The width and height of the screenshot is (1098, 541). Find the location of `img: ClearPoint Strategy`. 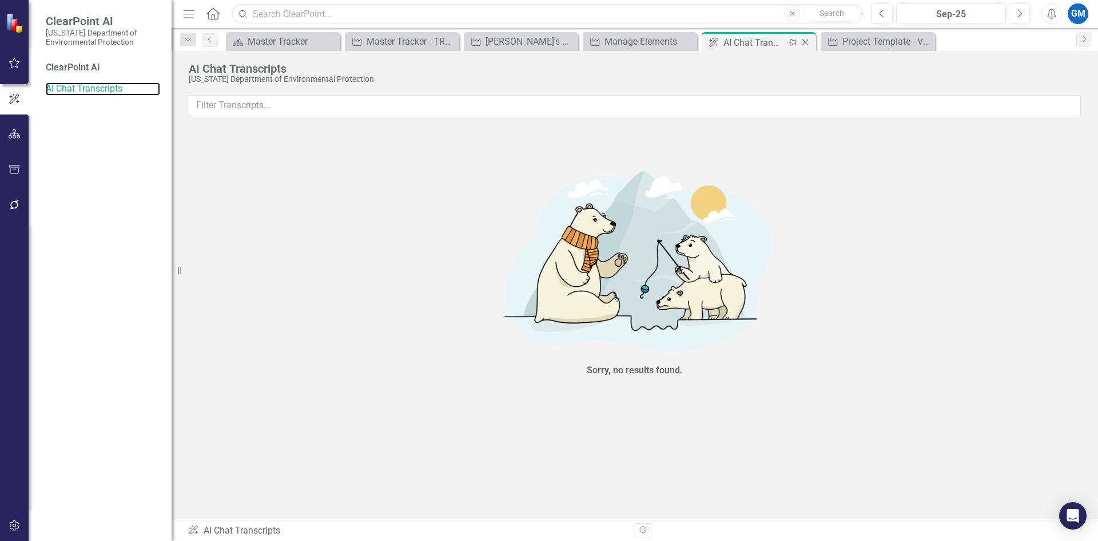

img: ClearPoint Strategy is located at coordinates (15, 23).